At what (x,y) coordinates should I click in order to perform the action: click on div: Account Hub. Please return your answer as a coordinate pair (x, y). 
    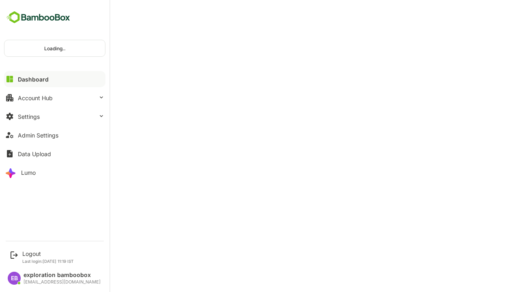
    Looking at the image, I should click on (35, 98).